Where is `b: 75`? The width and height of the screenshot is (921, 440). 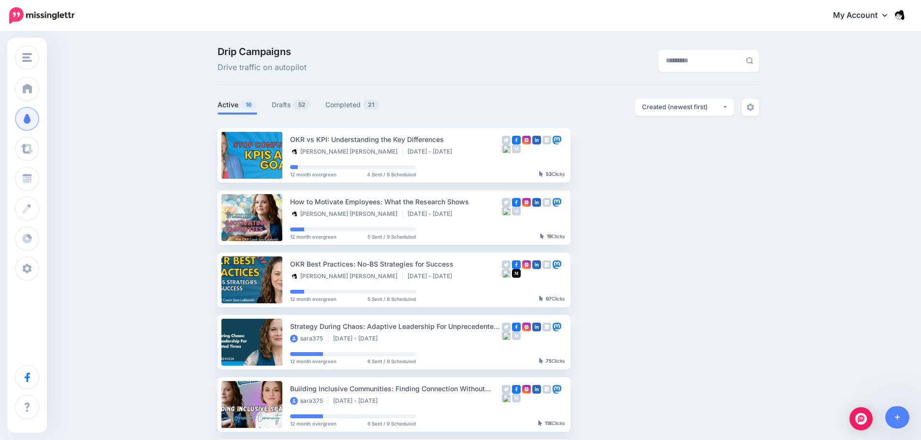 b: 75 is located at coordinates (549, 361).